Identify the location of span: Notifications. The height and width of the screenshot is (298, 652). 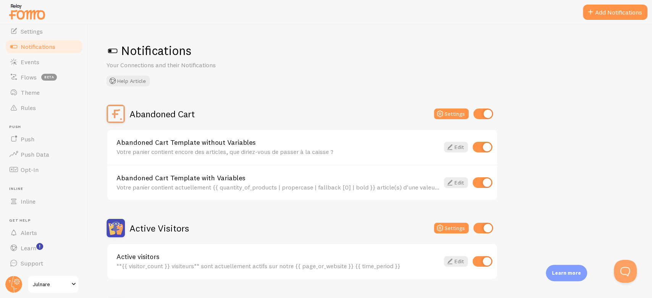
(38, 47).